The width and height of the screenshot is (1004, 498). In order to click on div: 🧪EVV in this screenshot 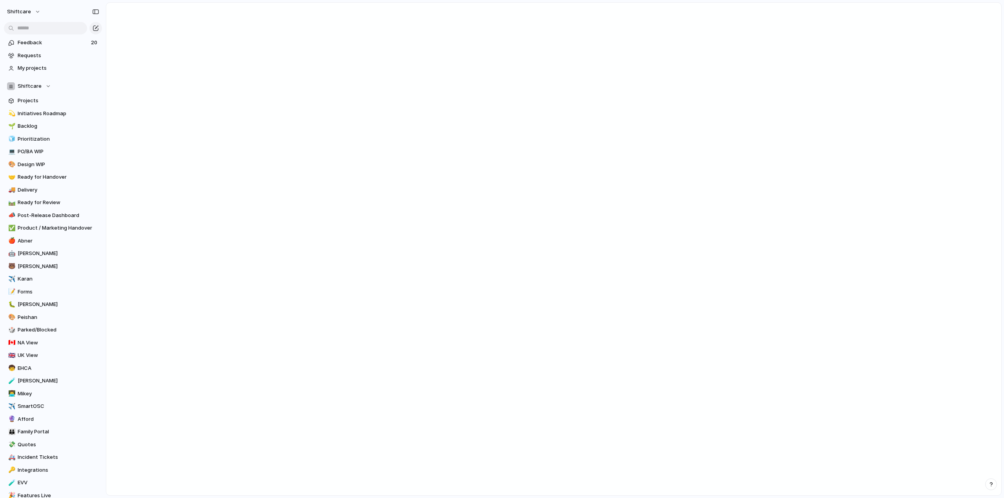, I will do `click(53, 483)`.